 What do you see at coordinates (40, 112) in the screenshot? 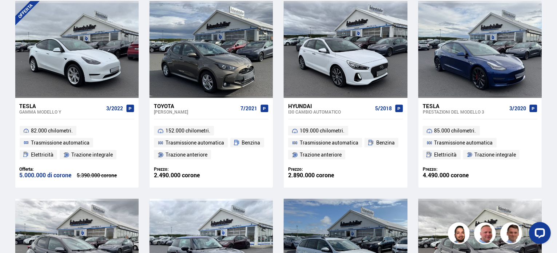
I see `font: GAMMA MODELLO Y` at bounding box center [40, 112].